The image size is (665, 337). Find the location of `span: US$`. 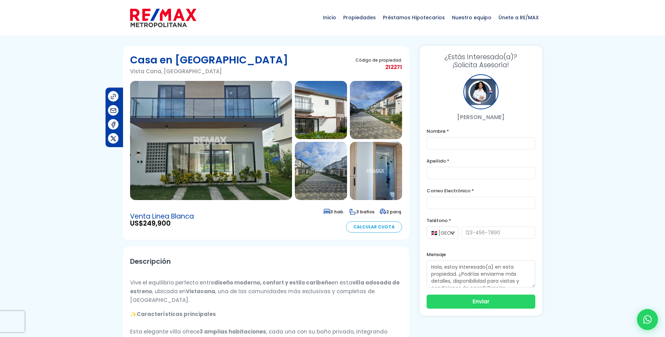

span: US$ is located at coordinates (162, 224).